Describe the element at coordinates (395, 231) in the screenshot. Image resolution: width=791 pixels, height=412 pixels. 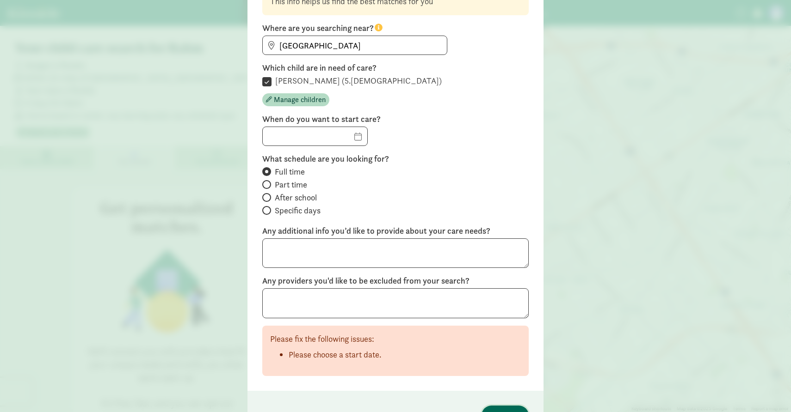
I see `label: Any additional info you’d like to provide about your care needs?` at that location.